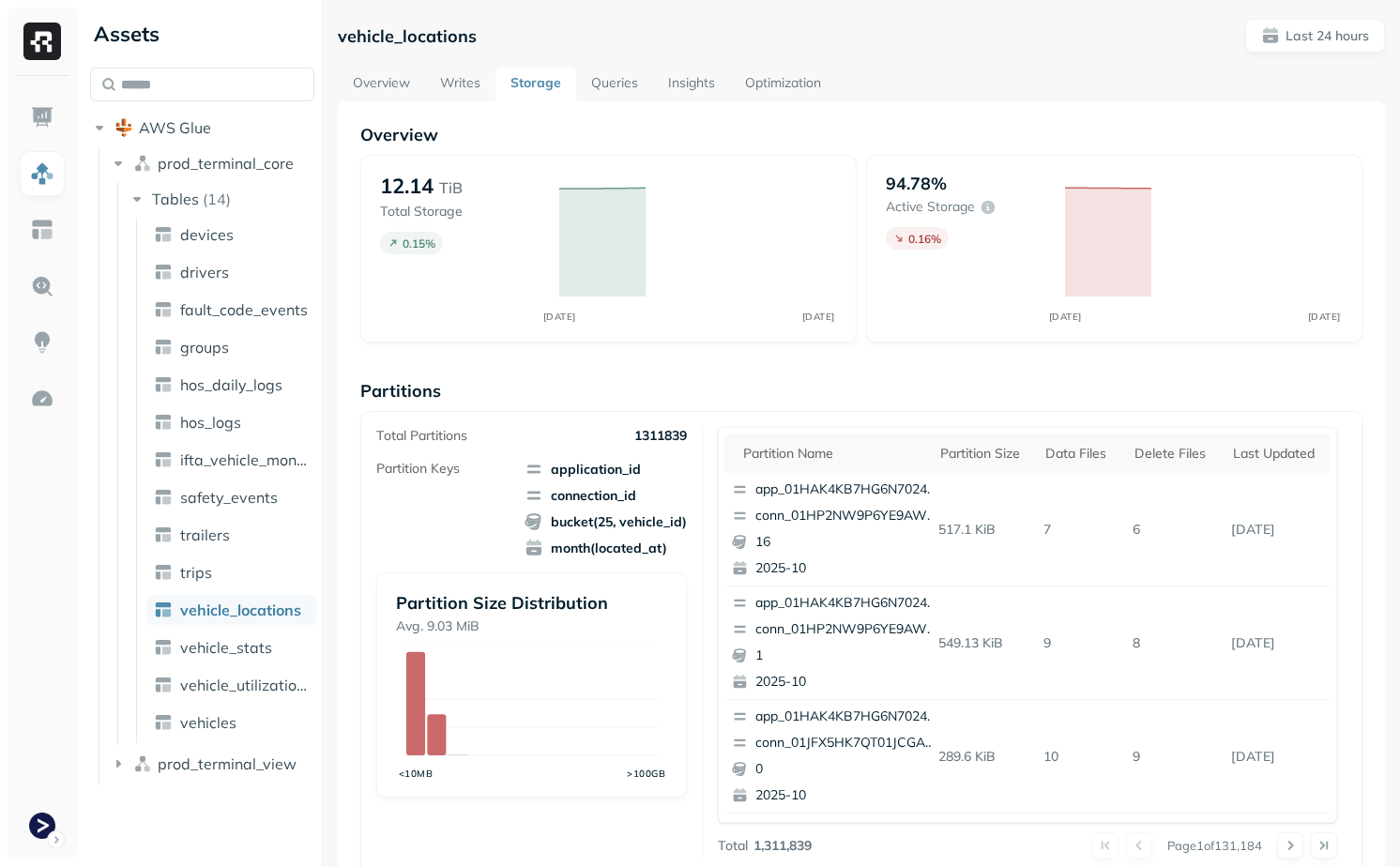 Image resolution: width=1400 pixels, height=867 pixels. Describe the element at coordinates (245, 459) in the screenshot. I see `span: ifta_vehicle_months` at that location.